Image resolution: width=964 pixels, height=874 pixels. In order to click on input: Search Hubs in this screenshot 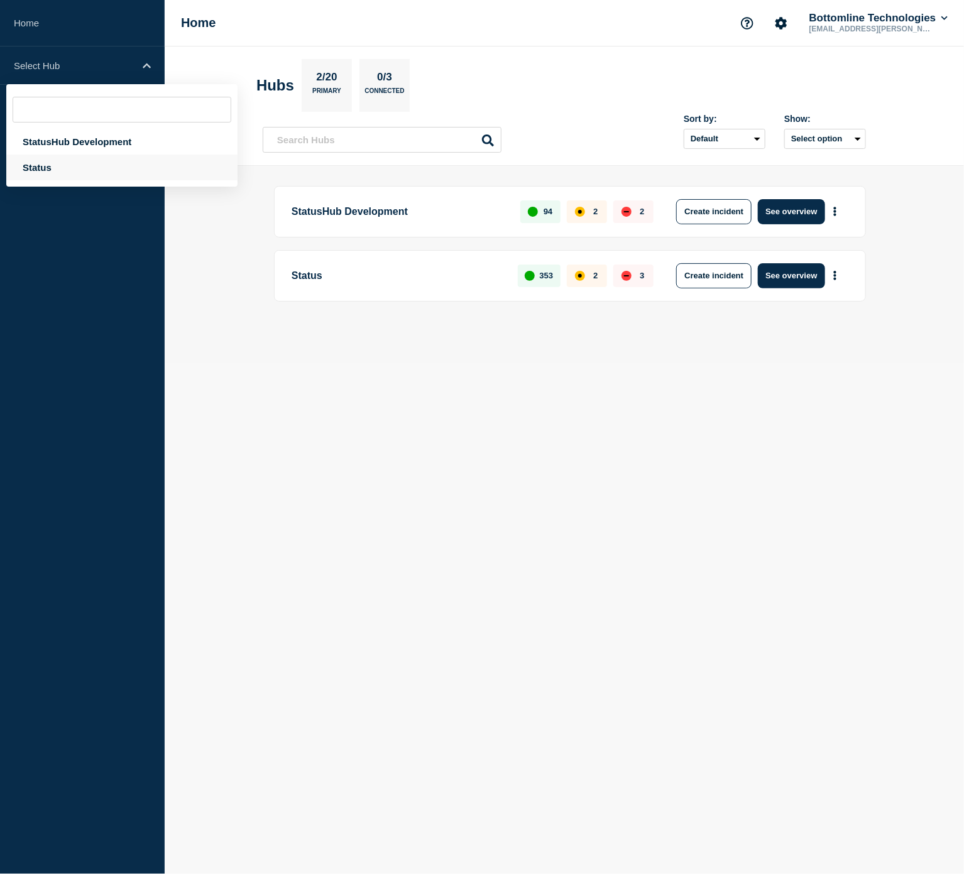, I will do `click(382, 139)`.